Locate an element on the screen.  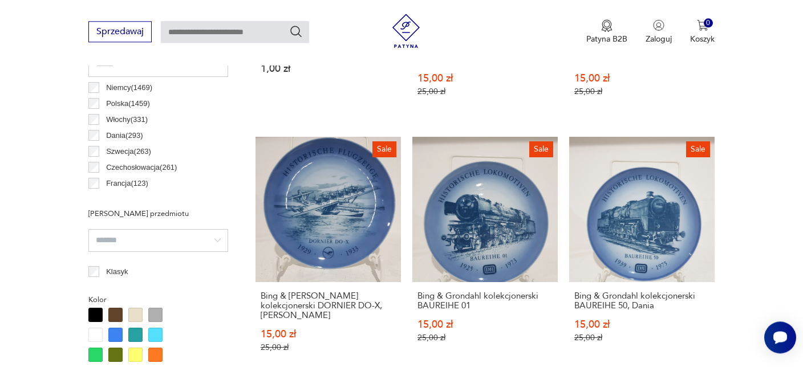
h3: Bing & Grondahl kolekcjonerski BAUREIHE 50, Dania is located at coordinates (641, 301).